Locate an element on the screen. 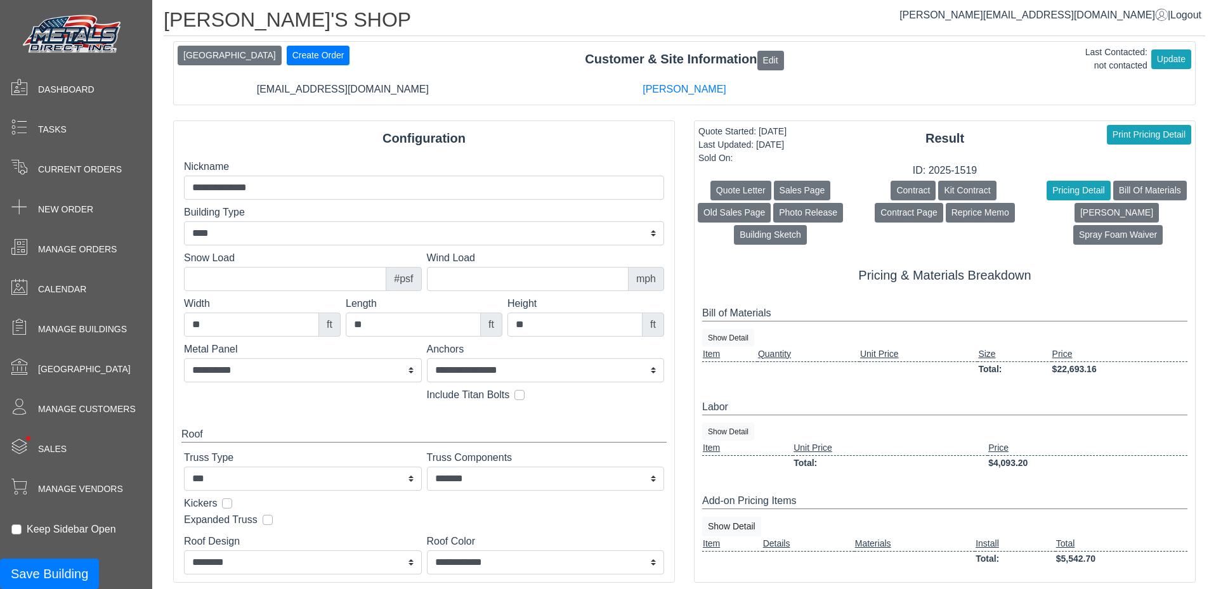  div: mph is located at coordinates (646, 279).